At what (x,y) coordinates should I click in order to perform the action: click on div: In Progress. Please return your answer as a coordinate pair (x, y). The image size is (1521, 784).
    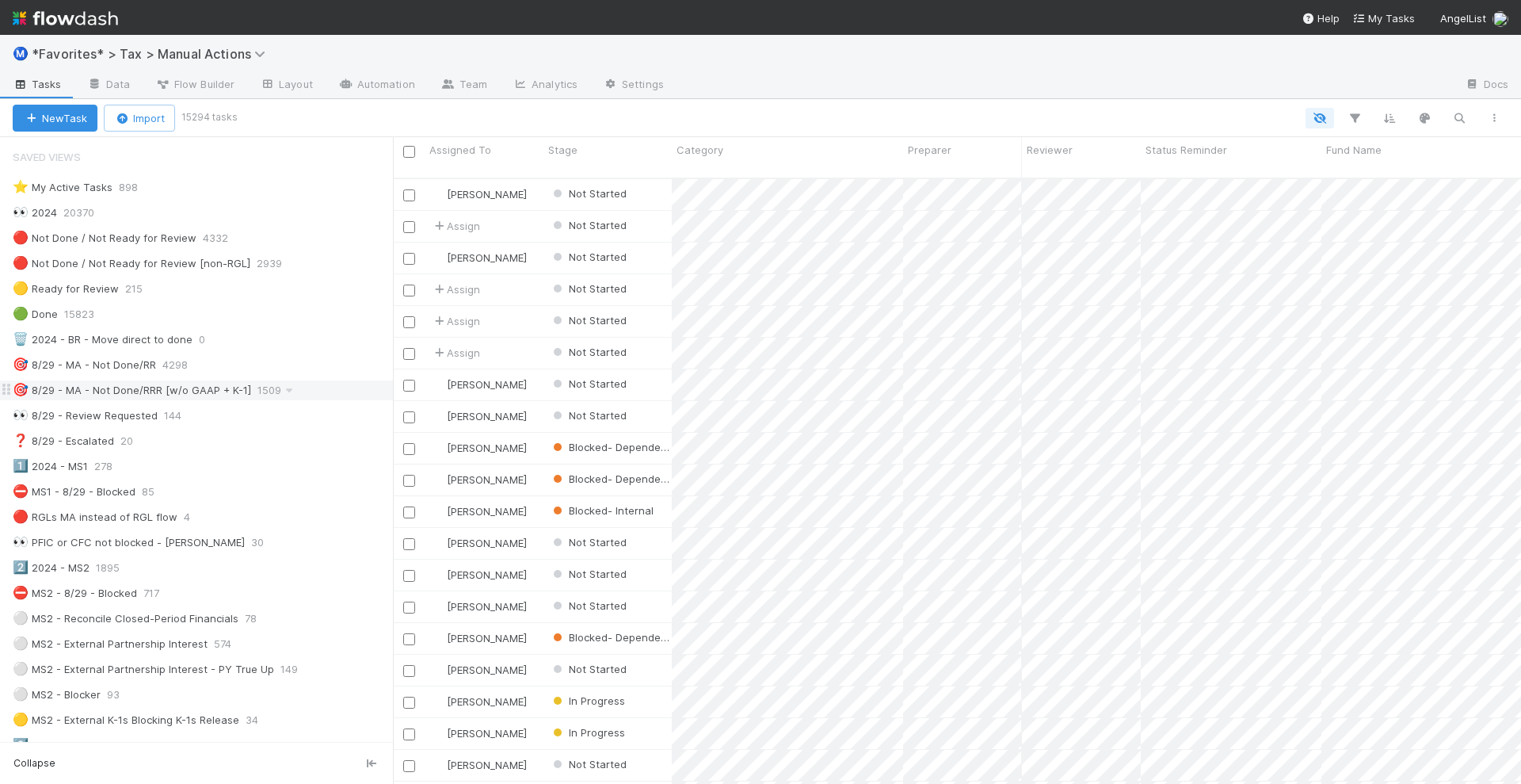
    Looking at the image, I should click on (587, 732).